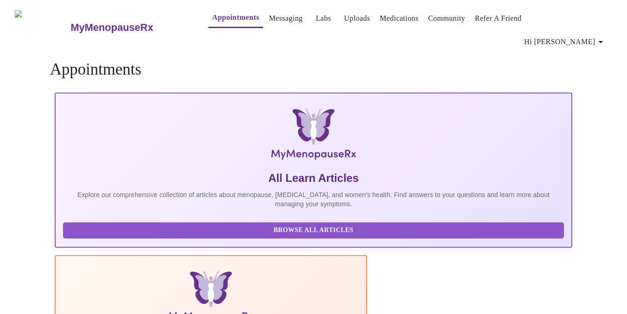  What do you see at coordinates (315, 229) in the screenshot?
I see `a: Browse All Articles` at bounding box center [315, 229].